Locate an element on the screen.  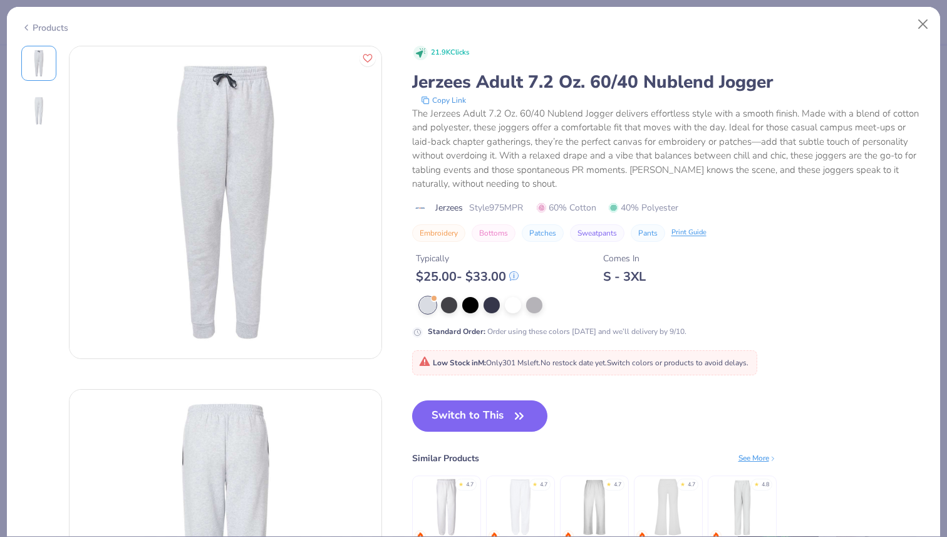
span: 60% Cotton is located at coordinates (566, 207).